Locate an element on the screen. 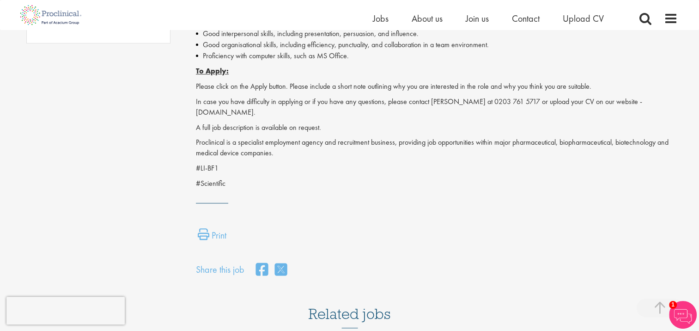  p: A full job description is available on request. is located at coordinates (436, 127).